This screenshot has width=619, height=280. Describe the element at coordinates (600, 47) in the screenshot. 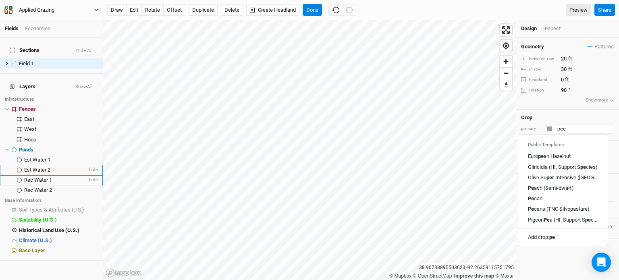

I see `button: Patterns` at that location.